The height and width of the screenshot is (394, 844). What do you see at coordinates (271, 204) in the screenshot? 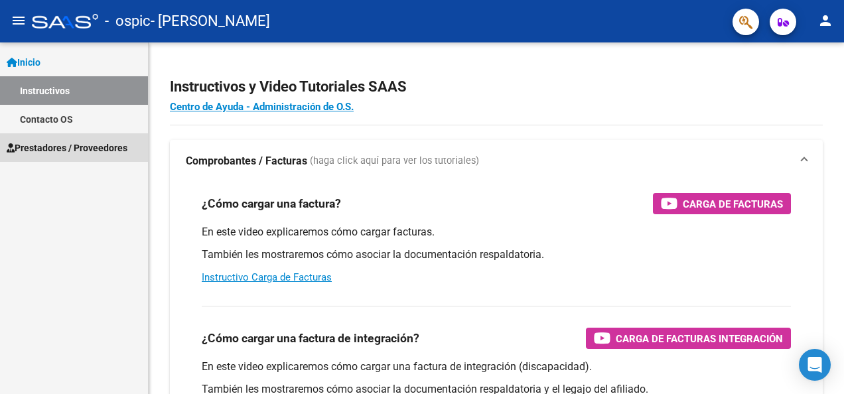
I see `h3: ¿Cómo cargar una factura?` at bounding box center [271, 204].